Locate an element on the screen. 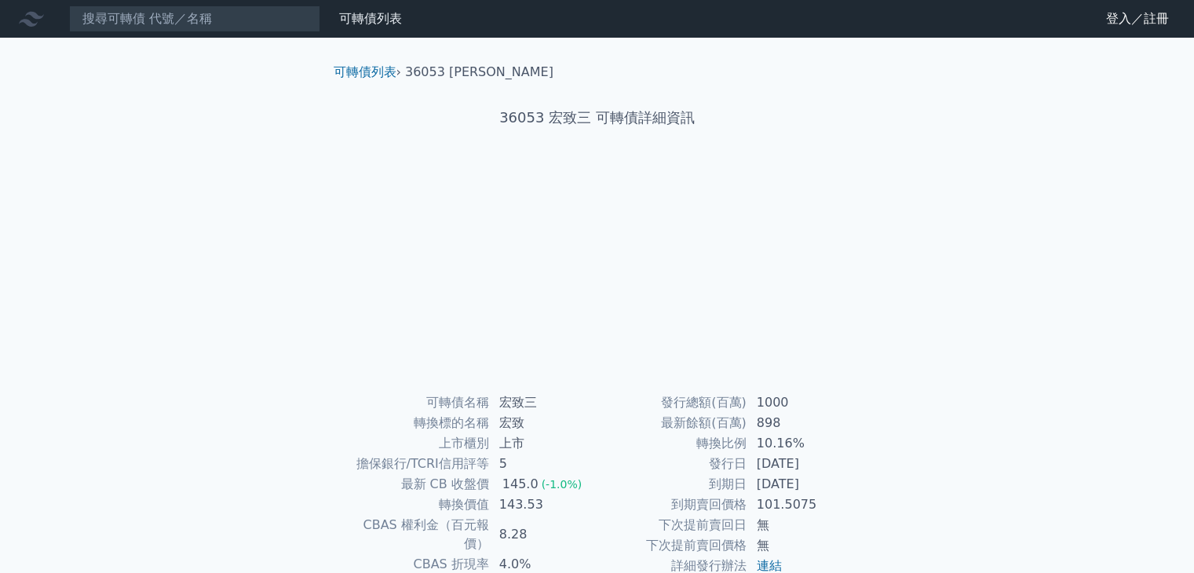 The width and height of the screenshot is (1194, 573). td: 8.28 is located at coordinates (543, 534).